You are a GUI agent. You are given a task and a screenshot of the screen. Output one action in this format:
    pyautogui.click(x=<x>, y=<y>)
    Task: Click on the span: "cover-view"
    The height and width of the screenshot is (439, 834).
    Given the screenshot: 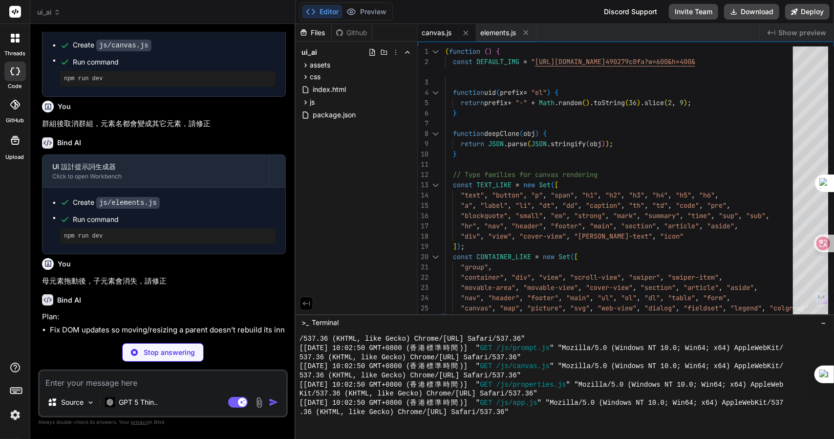 What is the action you would take?
    pyautogui.click(x=609, y=287)
    